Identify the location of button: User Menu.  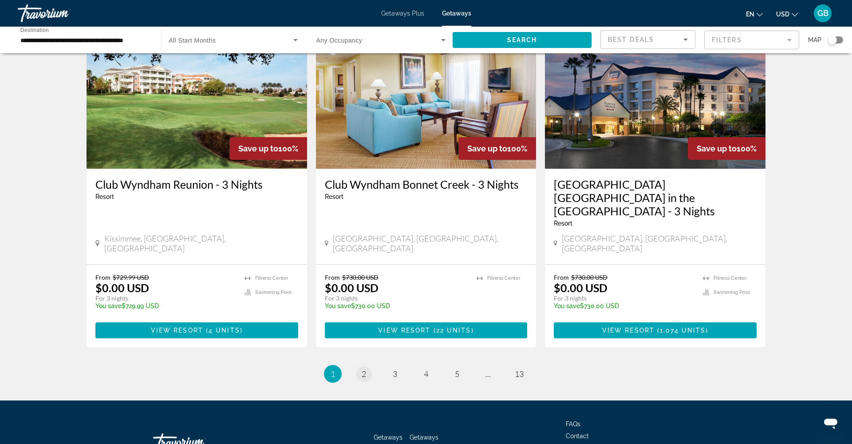
(823, 13).